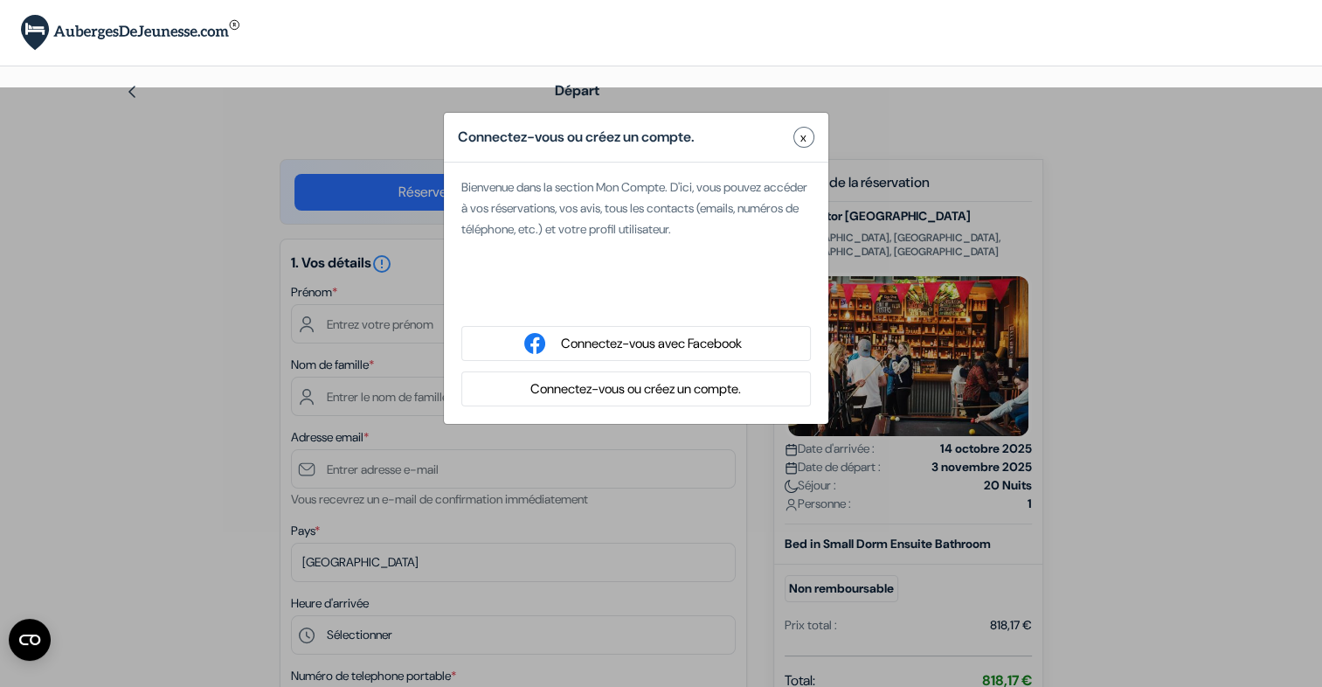 This screenshot has width=1322, height=687. Describe the element at coordinates (576, 137) in the screenshot. I see `h5: Connectez-vous ou créez un compte.` at that location.